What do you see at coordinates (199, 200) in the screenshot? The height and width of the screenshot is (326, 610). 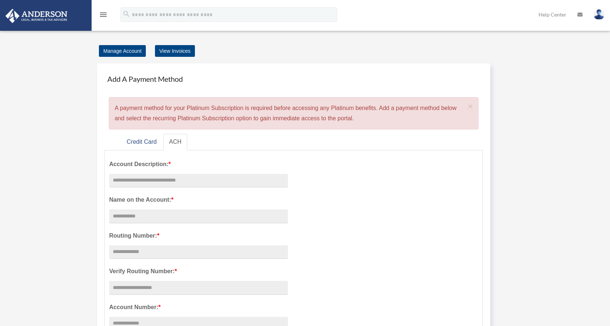 I see `label: Name on the Account:` at bounding box center [199, 200].